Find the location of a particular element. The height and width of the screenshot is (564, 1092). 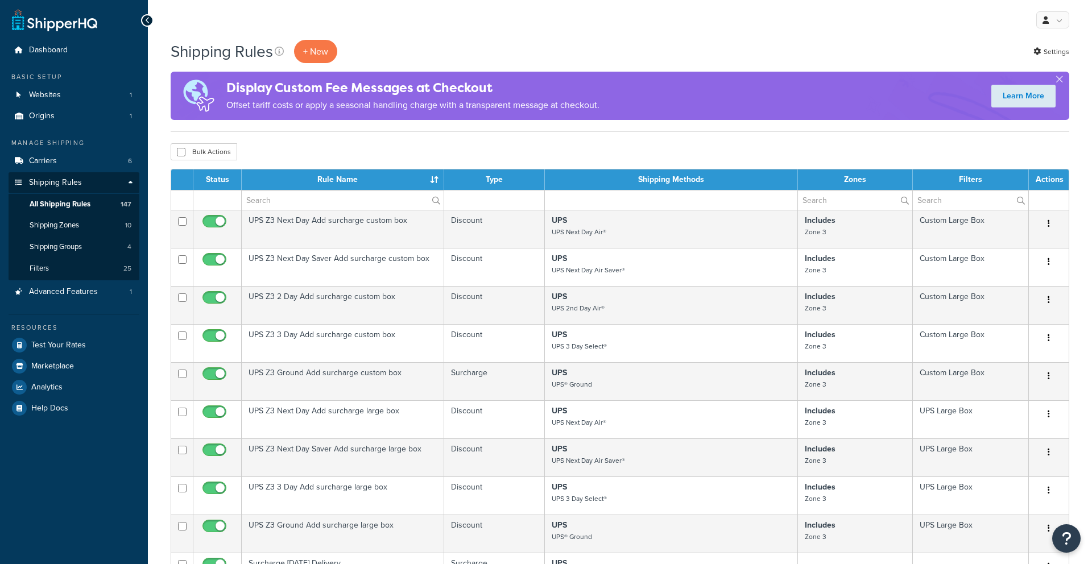

a: Shipping Groups 4 is located at coordinates (74, 247).